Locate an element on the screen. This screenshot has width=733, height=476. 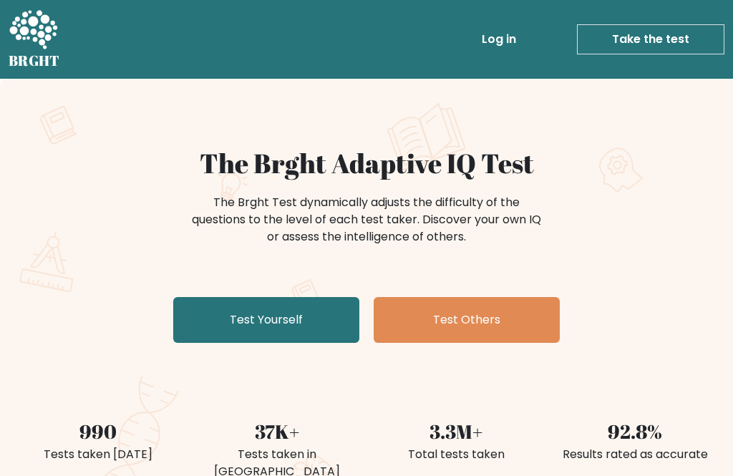
div: The Brght Test dynamically adjusts the difficulty of the questions to the level of each test take... is located at coordinates (367, 220).